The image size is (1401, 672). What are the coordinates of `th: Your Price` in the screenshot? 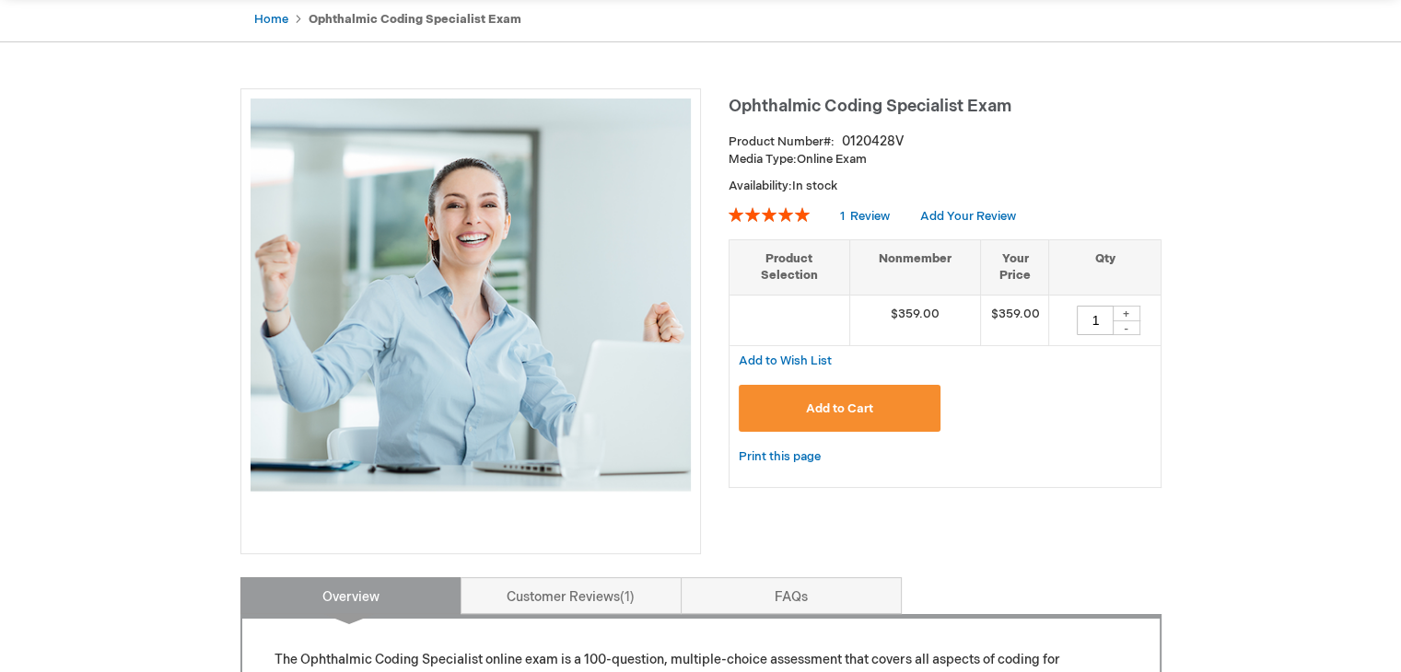 It's located at (1015, 267).